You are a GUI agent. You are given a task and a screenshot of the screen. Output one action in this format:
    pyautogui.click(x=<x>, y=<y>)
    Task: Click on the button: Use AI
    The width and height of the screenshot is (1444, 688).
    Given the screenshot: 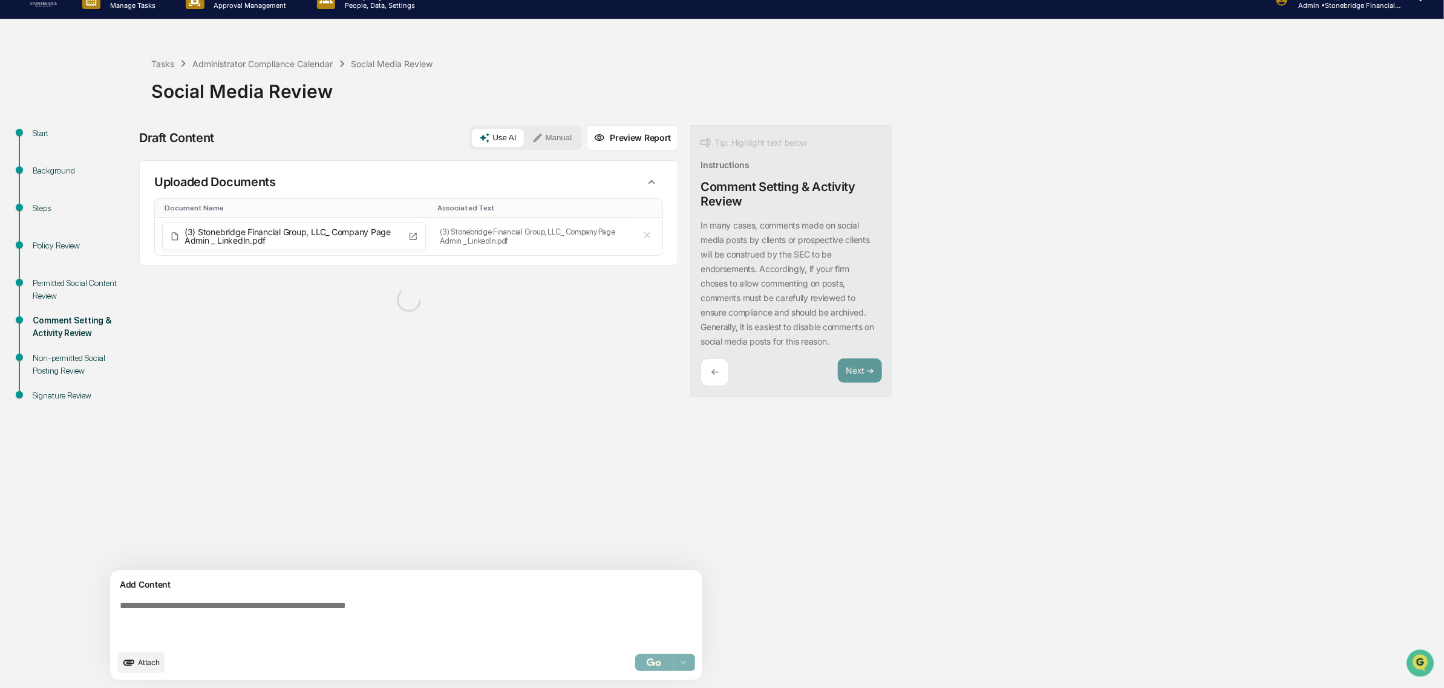 What is the action you would take?
    pyautogui.click(x=497, y=138)
    